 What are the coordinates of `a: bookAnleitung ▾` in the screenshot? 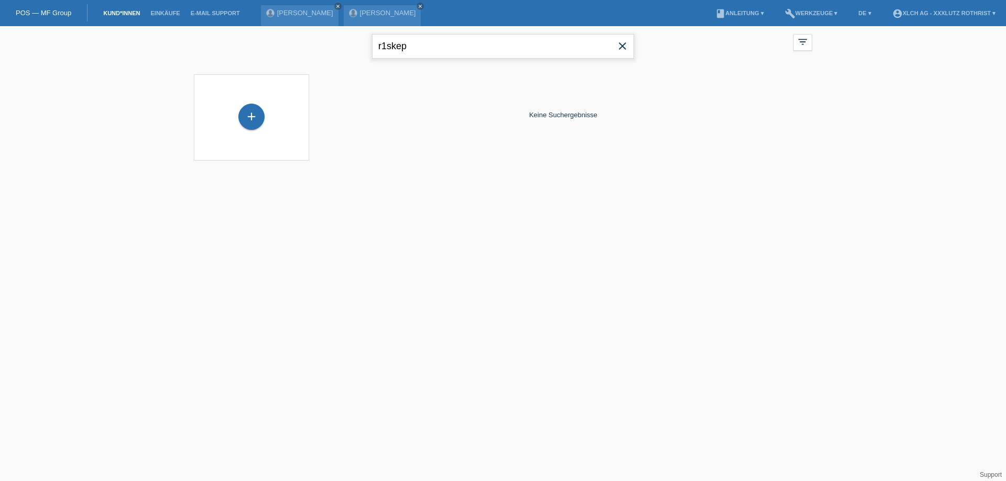 It's located at (739, 13).